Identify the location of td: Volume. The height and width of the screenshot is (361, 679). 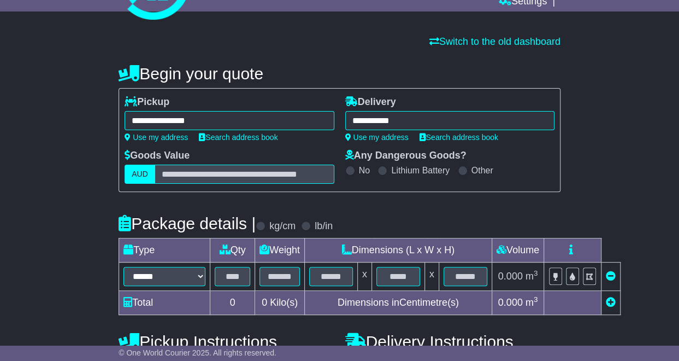
(517, 250).